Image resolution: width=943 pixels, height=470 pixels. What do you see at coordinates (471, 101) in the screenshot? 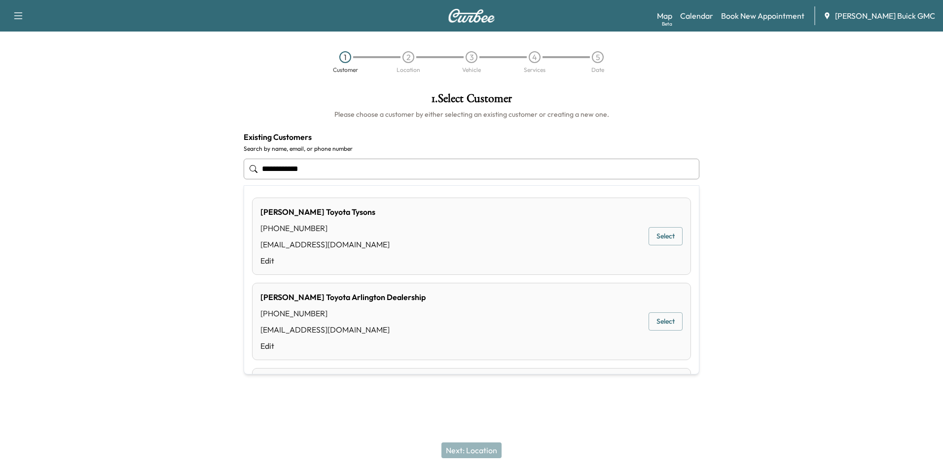
I see `h1: 1 . Select Customer` at bounding box center [471, 101].